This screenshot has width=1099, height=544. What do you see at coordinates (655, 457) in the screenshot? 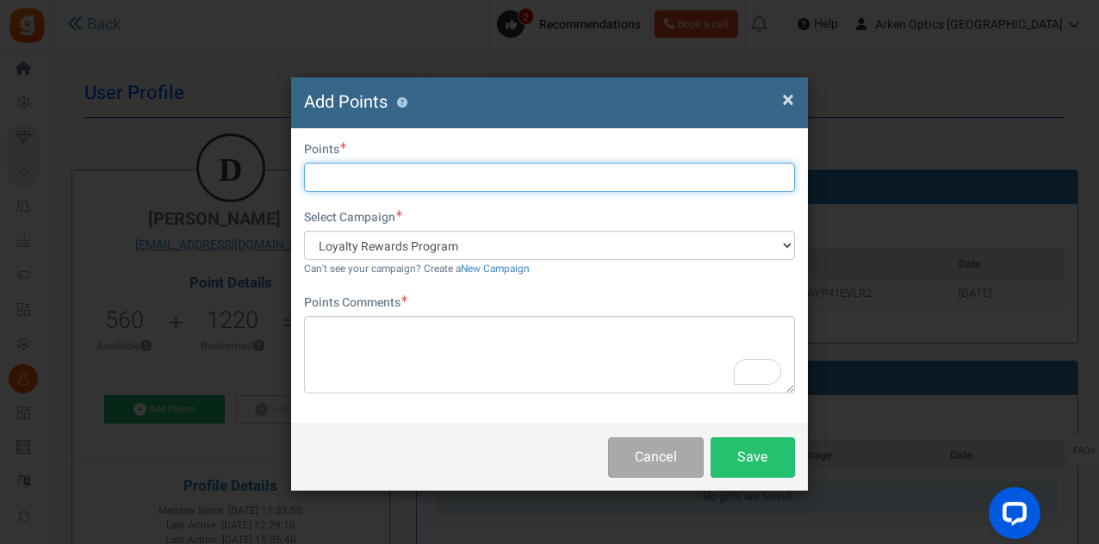
I see `button: Cancel` at bounding box center [655, 457].